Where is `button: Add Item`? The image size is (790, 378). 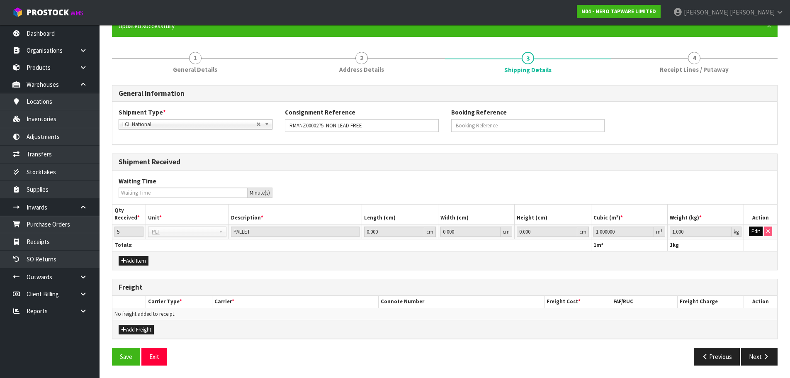
button: Add Item is located at coordinates (134, 261).